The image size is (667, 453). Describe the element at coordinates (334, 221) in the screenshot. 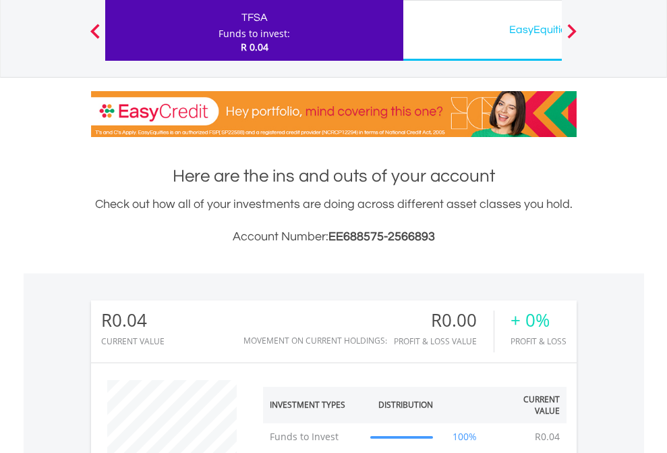

I see `div: Check out how all of your investments are doing across different asset classes you hold.` at that location.